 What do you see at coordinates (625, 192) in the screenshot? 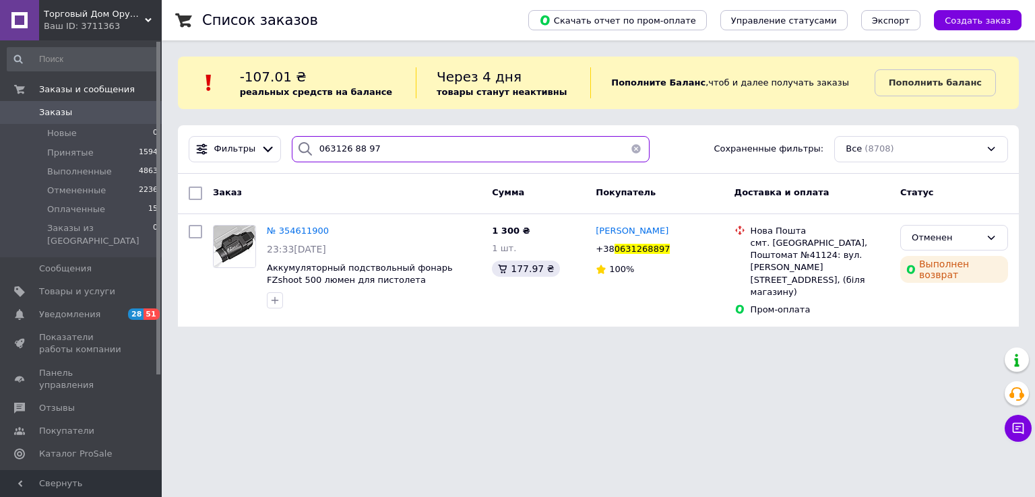
I see `span: Покупатель` at bounding box center [625, 192].